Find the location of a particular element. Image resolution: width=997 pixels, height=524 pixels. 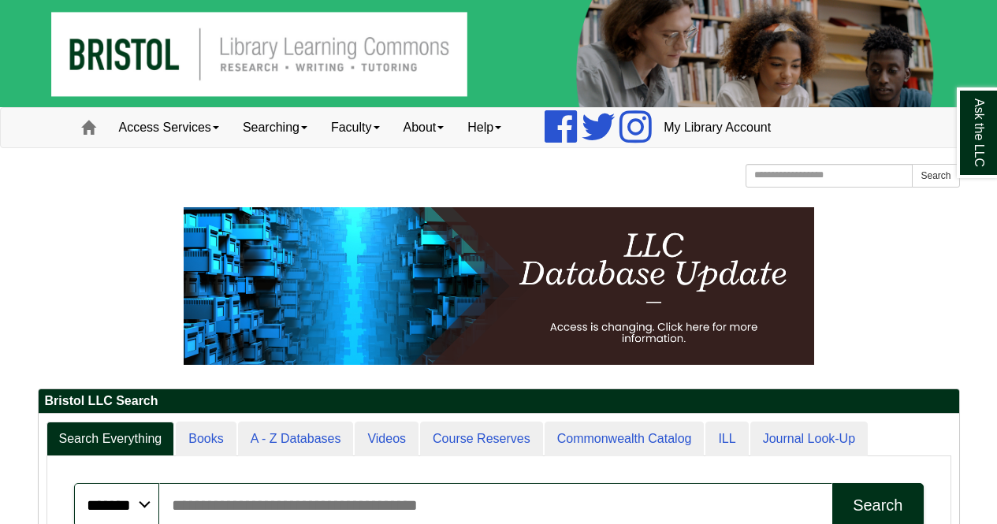

a: About is located at coordinates (424, 128).